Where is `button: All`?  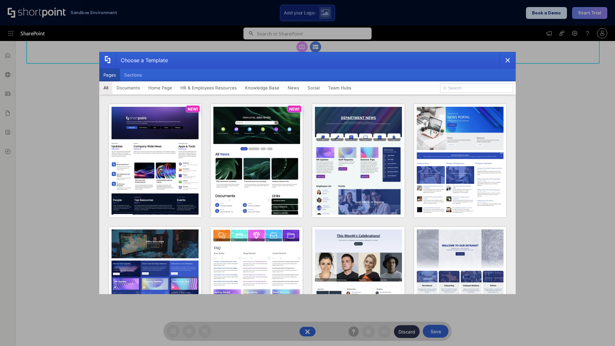 button: All is located at coordinates (106, 88).